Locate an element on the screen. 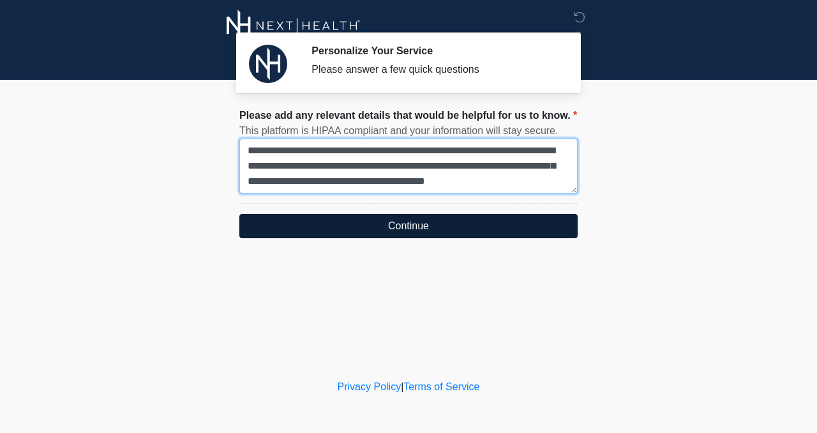 The image size is (817, 433). label: Please add any relevant details that would be helpful for us to know. is located at coordinates (408, 116).